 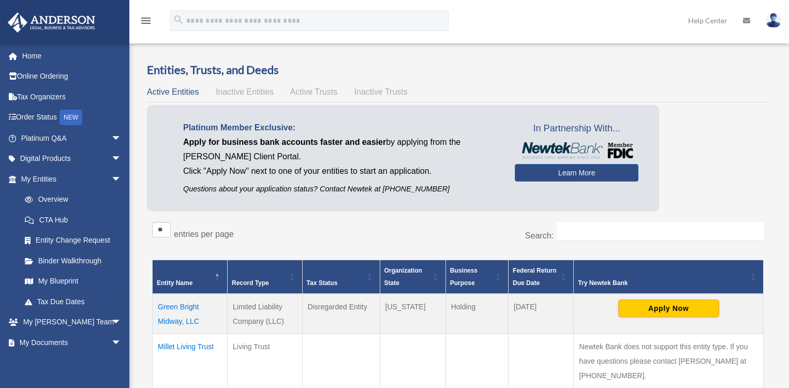 What do you see at coordinates (539, 235) in the screenshot?
I see `label: Search:` at bounding box center [539, 235].